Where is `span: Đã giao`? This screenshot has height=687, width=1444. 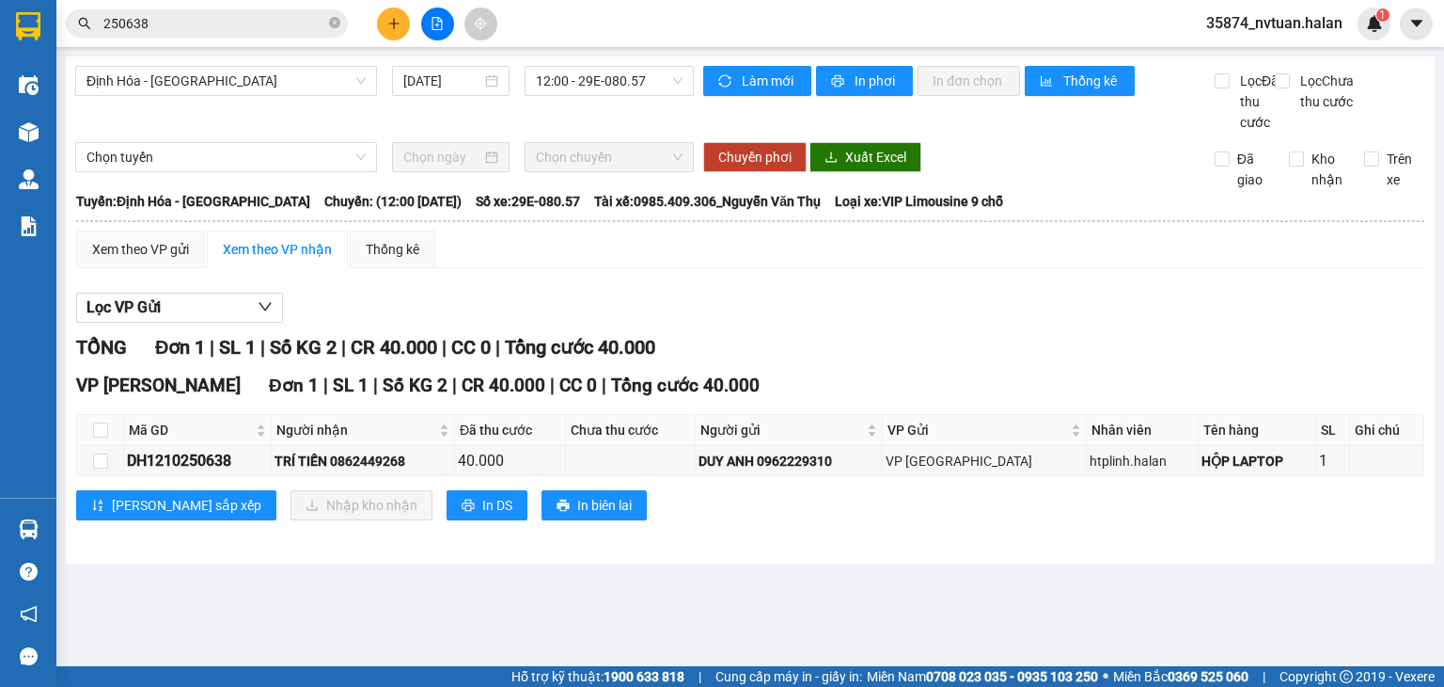 span: Đã giao is located at coordinates (1253, 169).